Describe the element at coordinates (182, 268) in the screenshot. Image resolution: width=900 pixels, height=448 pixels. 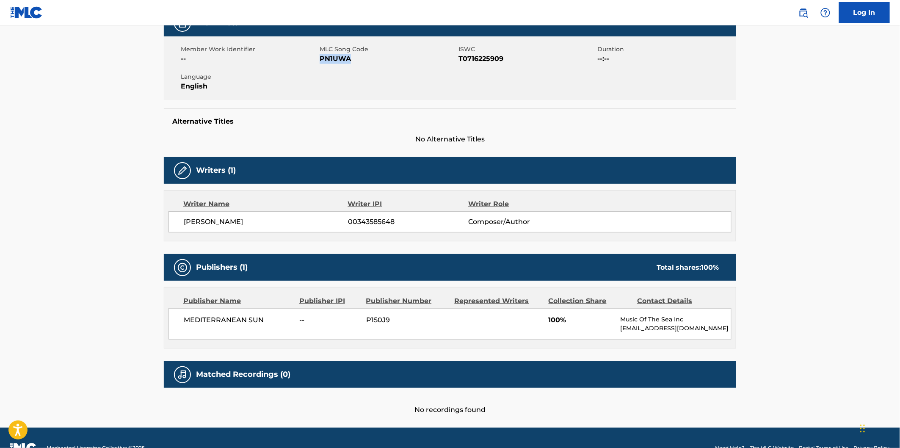
I see `img: Publishers` at that location.